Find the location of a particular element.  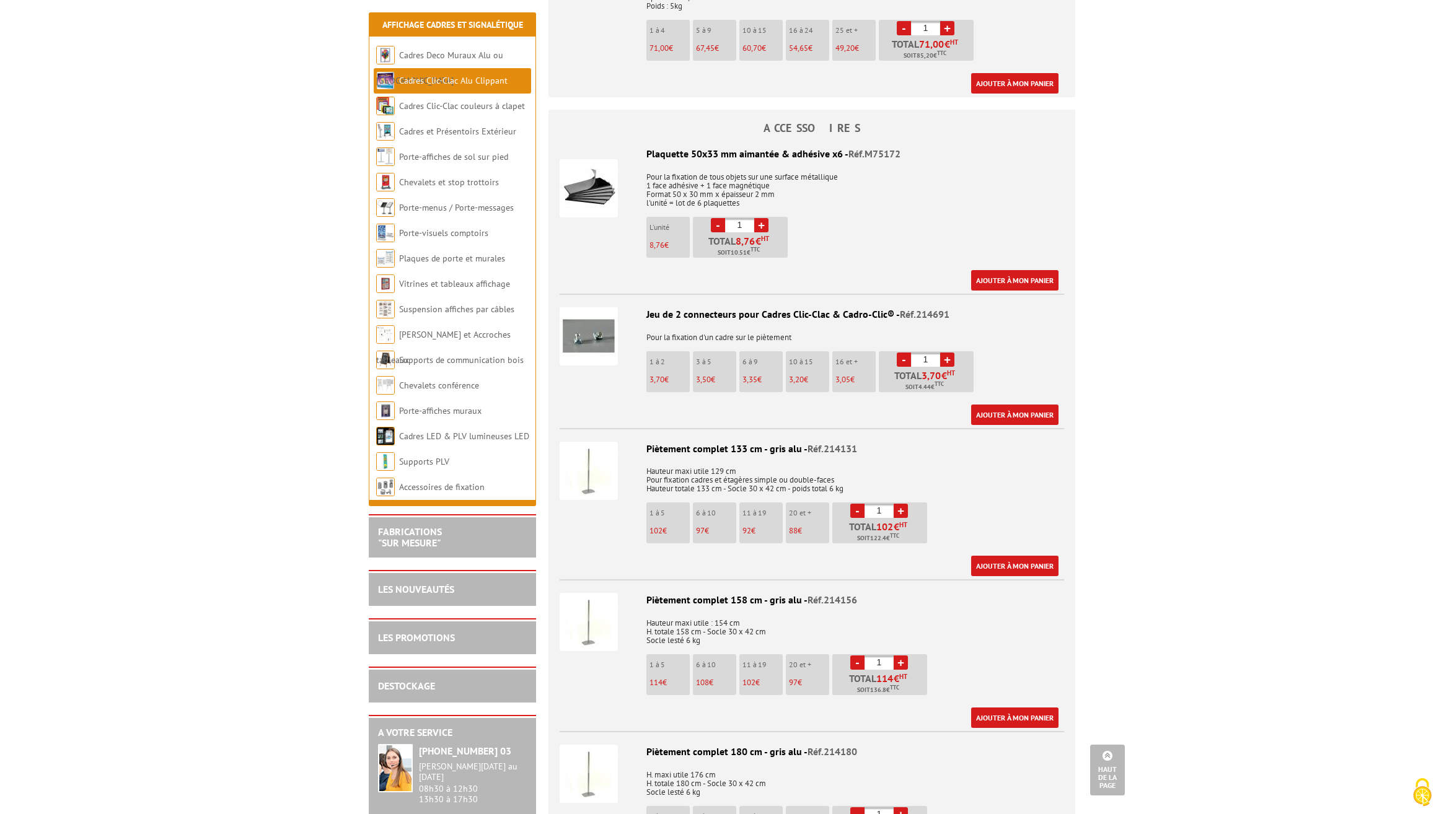

span: 60,70 is located at coordinates (752, 48).